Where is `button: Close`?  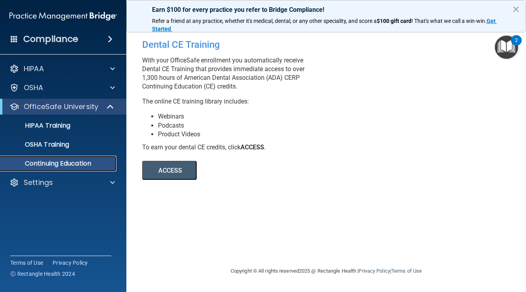 button: Close is located at coordinates (515, 9).